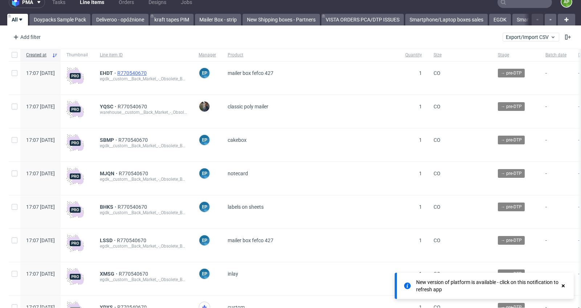 The width and height of the screenshot is (581, 308). I want to click on div: egdk__custom__Back_Market_-_Obsolete_Box_Project_August_25__MJQN, so click(144, 179).